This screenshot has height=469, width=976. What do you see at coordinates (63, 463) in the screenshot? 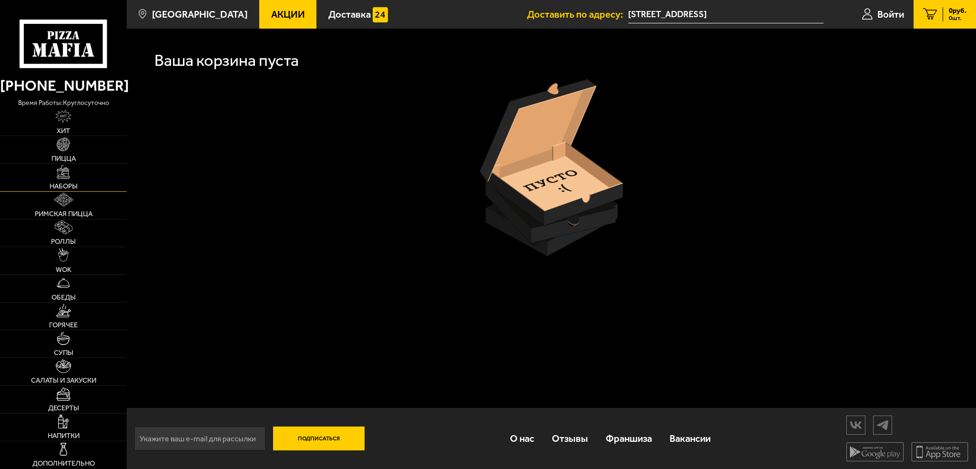
I see `span: Дополнительно` at bounding box center [63, 463].